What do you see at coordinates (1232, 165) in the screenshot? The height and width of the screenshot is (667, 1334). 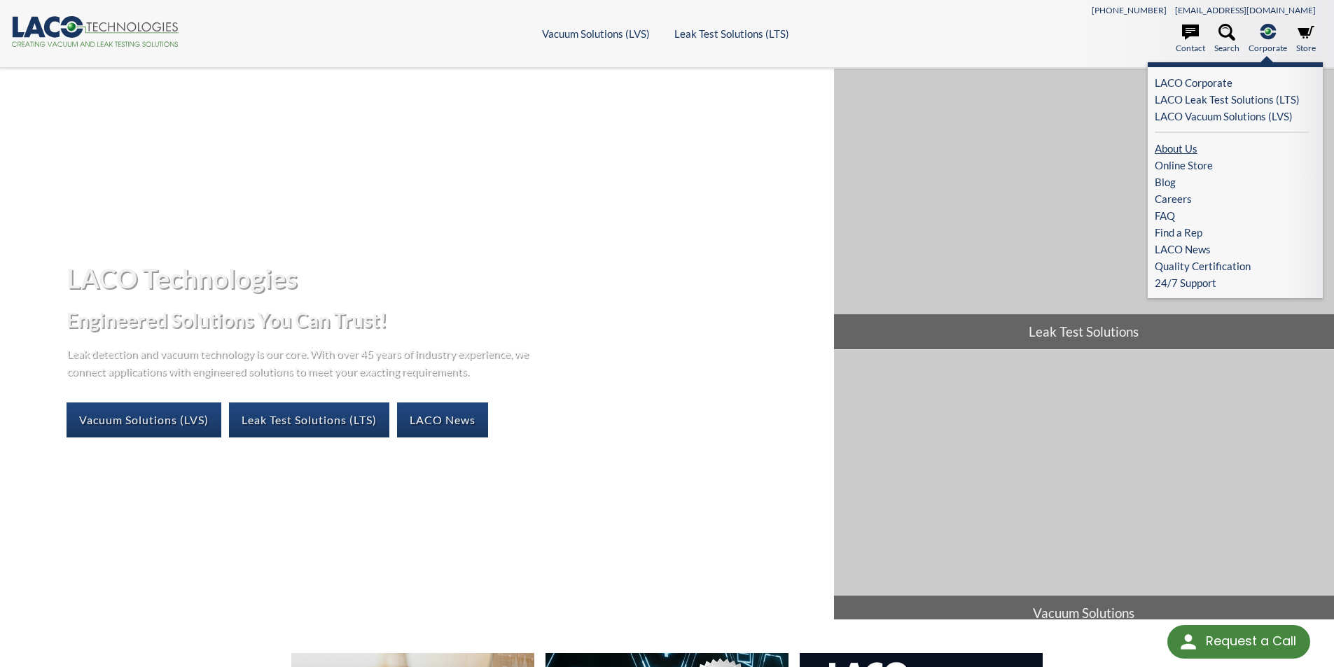 I see `a: Online Store` at bounding box center [1232, 165].